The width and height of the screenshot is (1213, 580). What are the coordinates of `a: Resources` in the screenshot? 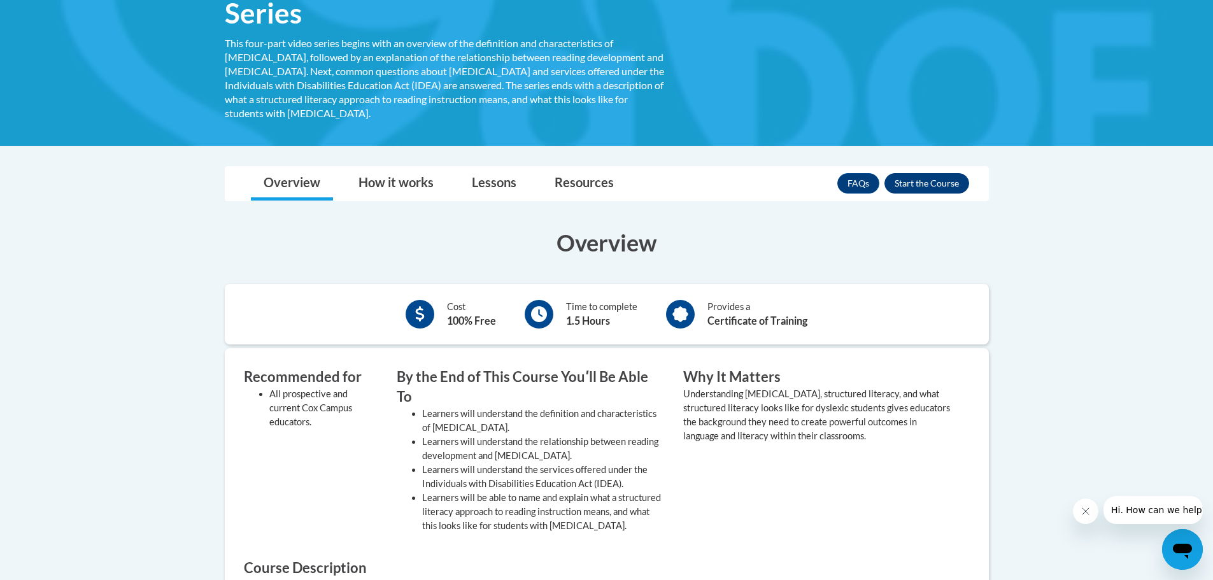 It's located at (584, 183).